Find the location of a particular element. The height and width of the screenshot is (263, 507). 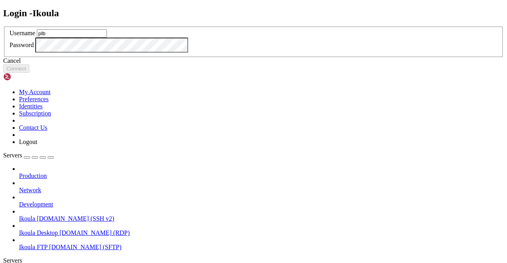

span: Network is located at coordinates (30, 190).